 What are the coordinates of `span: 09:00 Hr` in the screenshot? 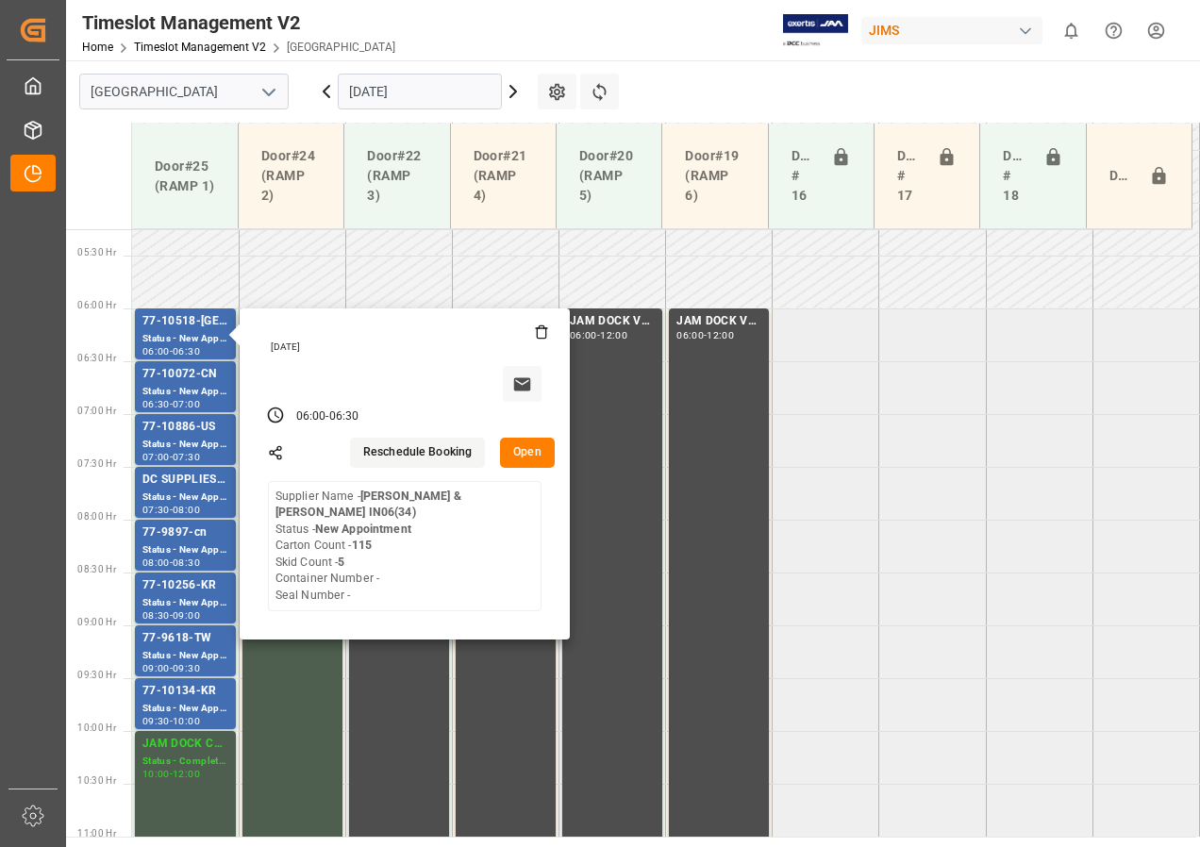 It's located at (96, 621).